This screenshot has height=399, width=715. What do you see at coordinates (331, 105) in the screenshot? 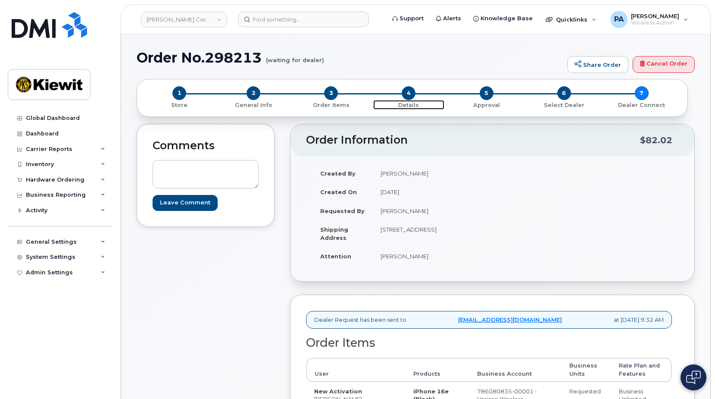
I see `p: Order Items` at bounding box center [331, 105].